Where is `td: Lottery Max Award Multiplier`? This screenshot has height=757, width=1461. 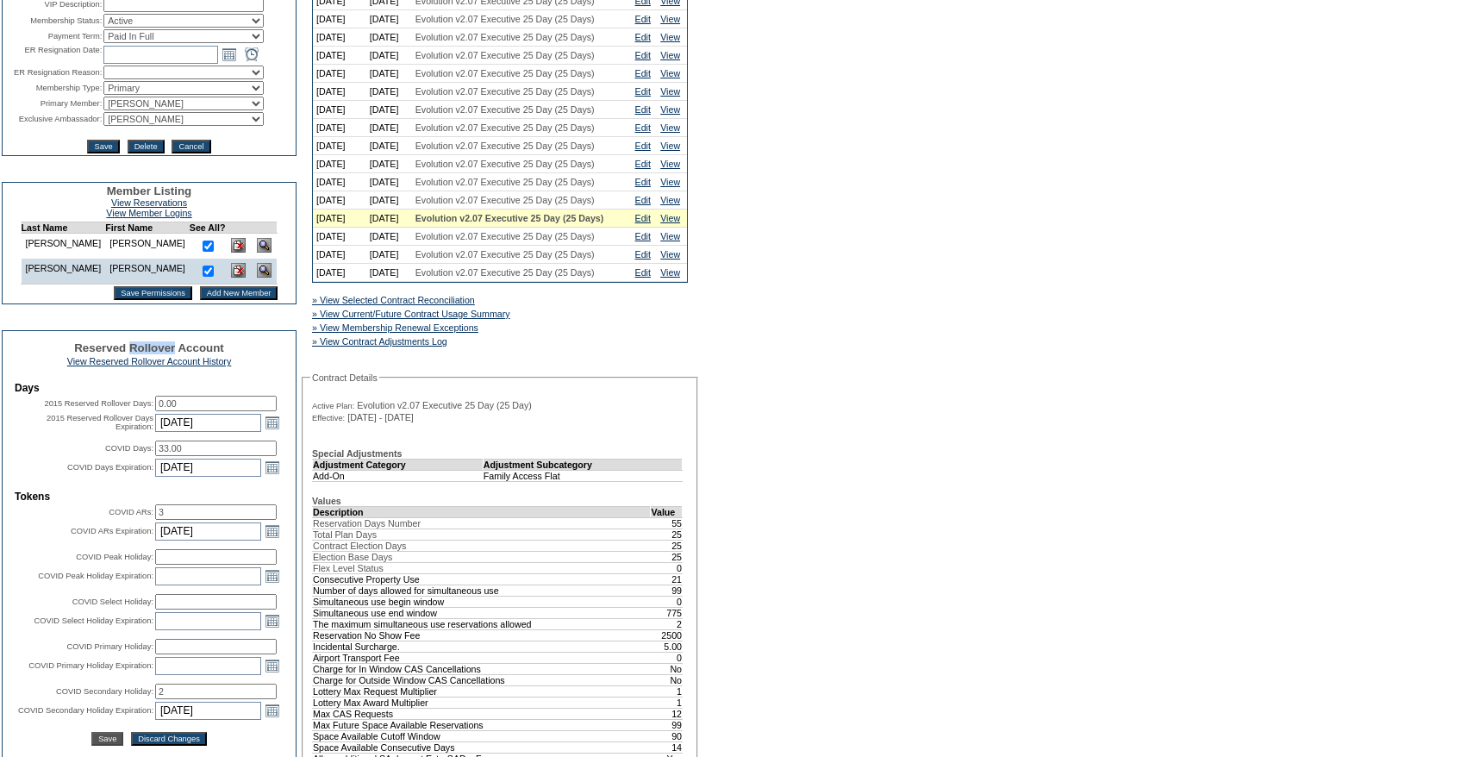 td: Lottery Max Award Multiplier is located at coordinates (482, 702).